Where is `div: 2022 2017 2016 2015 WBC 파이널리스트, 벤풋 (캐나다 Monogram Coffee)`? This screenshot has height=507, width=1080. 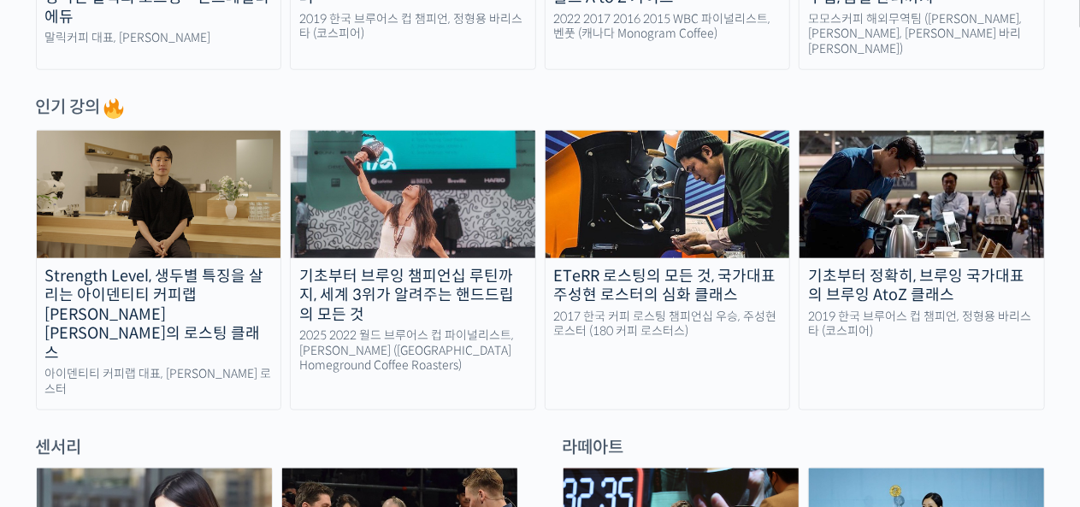
div: 2022 2017 2016 2015 WBC 파이널리스트, 벤풋 (캐나다 Monogram Coffee) is located at coordinates (668, 27).